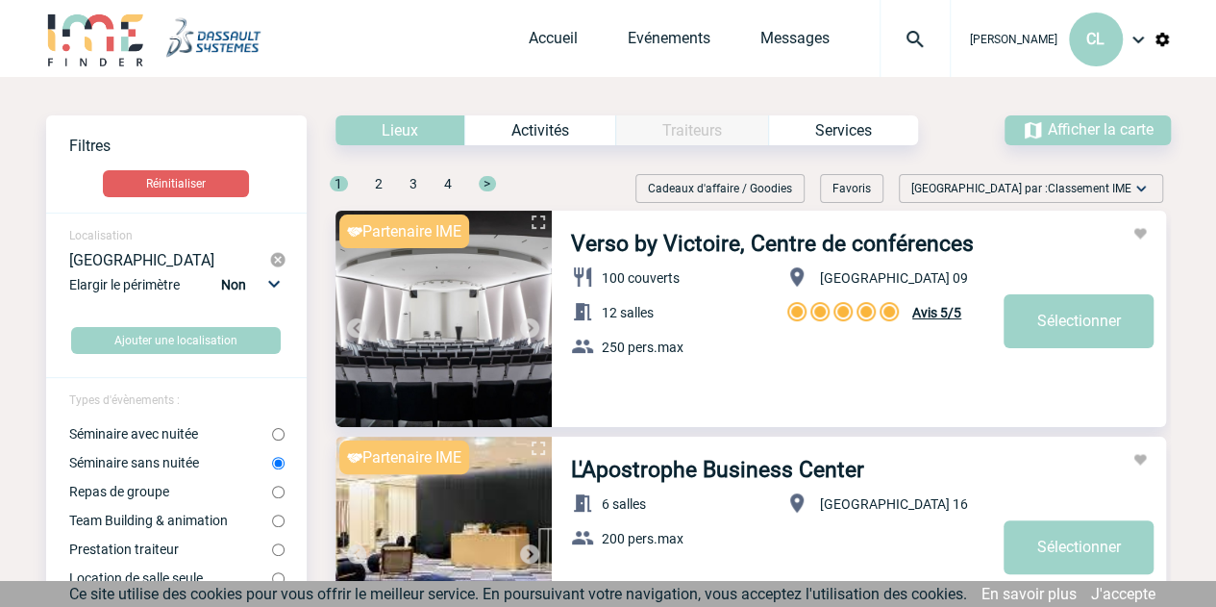  I want to click on label: Location de salle seule, so click(170, 578).